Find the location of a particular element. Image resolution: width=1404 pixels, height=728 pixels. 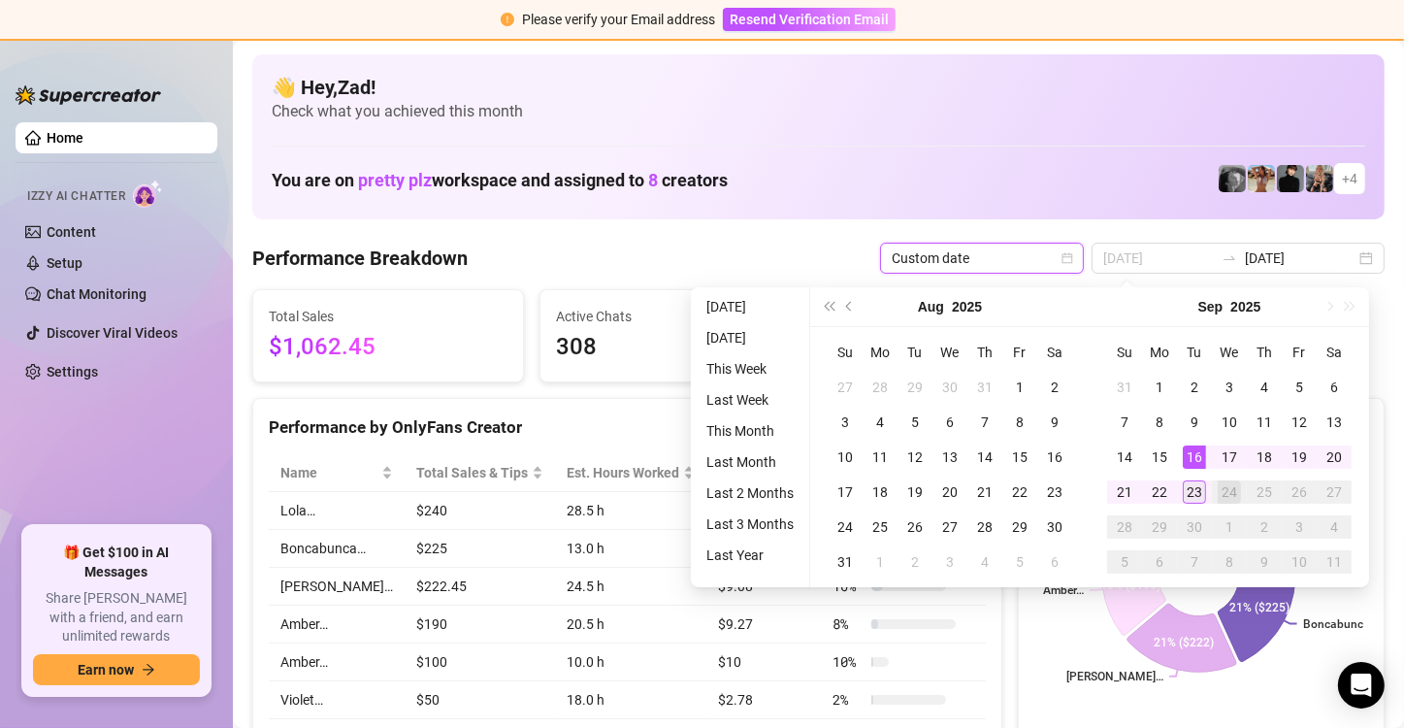

td: 2025-10-10 is located at coordinates (1299, 562).